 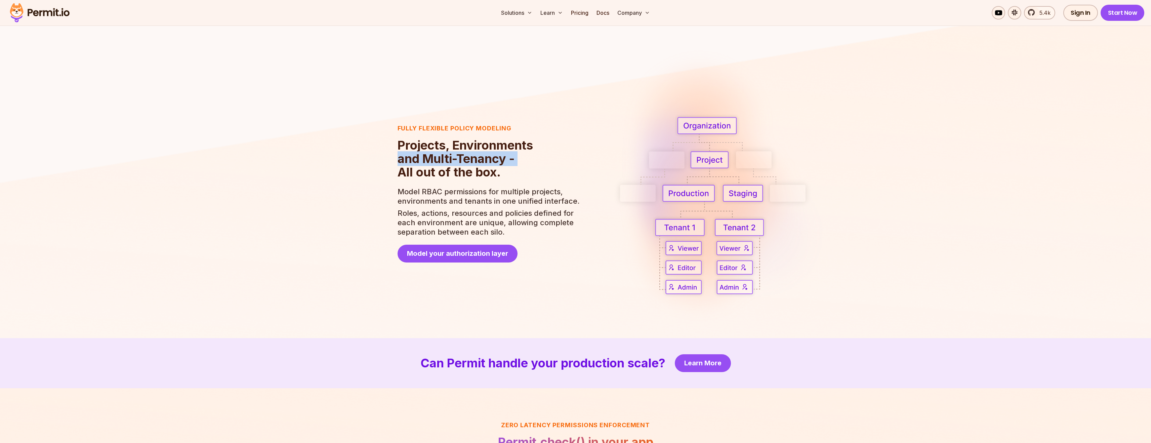 What do you see at coordinates (603, 13) in the screenshot?
I see `a: Docs` at bounding box center [603, 13].